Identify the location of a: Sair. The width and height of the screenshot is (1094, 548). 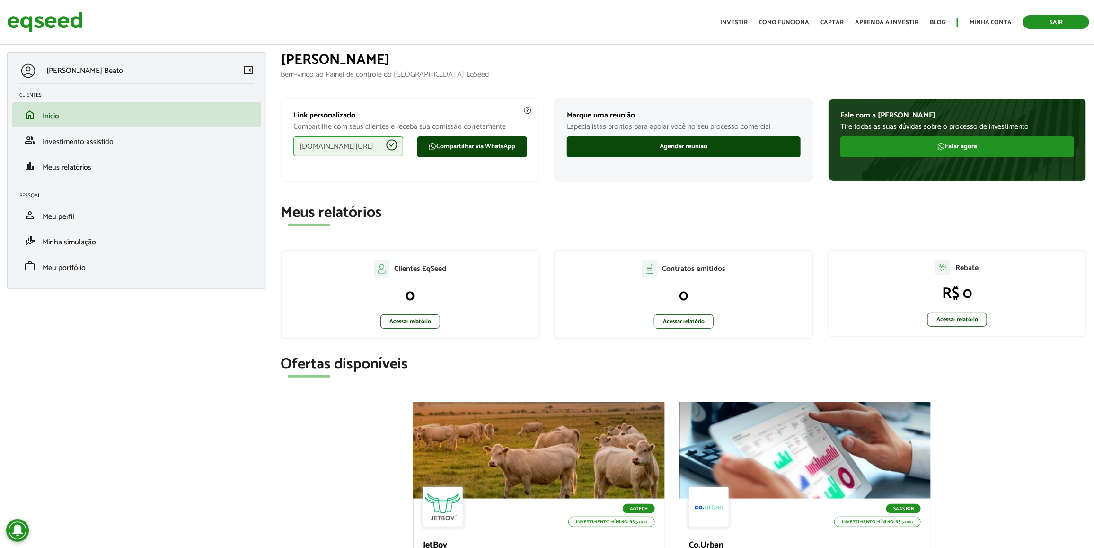
(1057, 22).